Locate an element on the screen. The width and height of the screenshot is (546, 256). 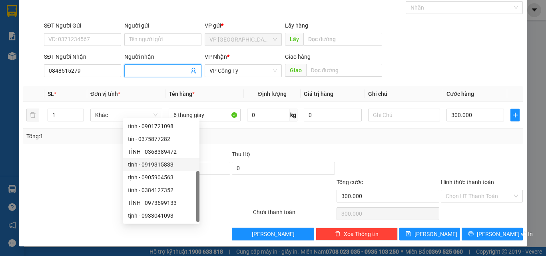
span: Lấy hàng is located at coordinates (297, 26).